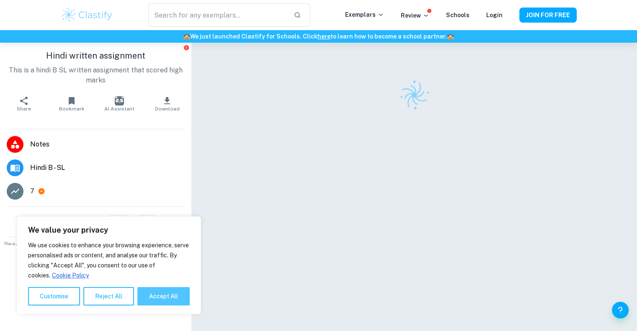  What do you see at coordinates (107, 168) in the screenshot?
I see `span: Hindi B - SL` at bounding box center [107, 168].